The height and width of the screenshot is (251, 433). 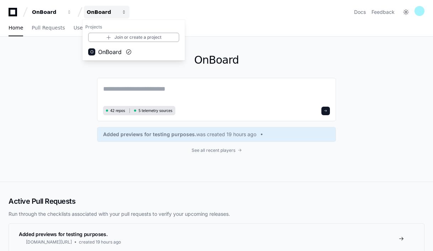 What do you see at coordinates (155, 111) in the screenshot?
I see `span: 5 telemetry sources` at bounding box center [155, 111].